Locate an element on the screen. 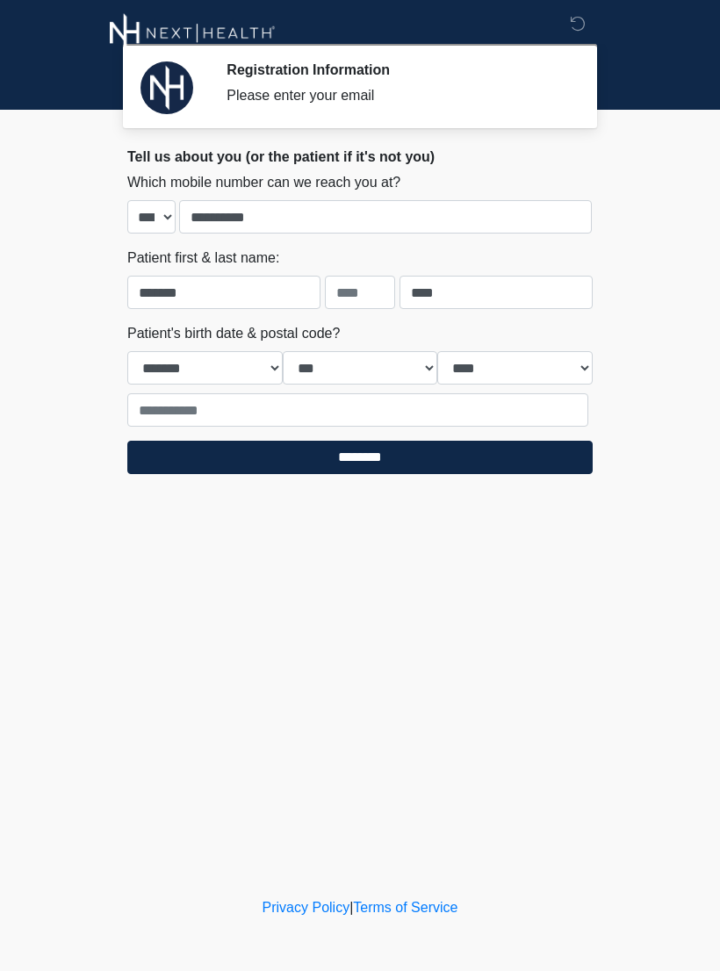  label: Which mobile number can we reach you at? is located at coordinates (263, 183).